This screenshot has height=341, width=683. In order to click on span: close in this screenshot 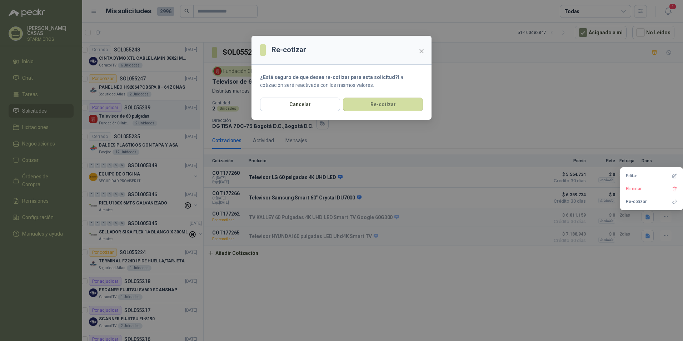, I will do `click(422, 51)`.